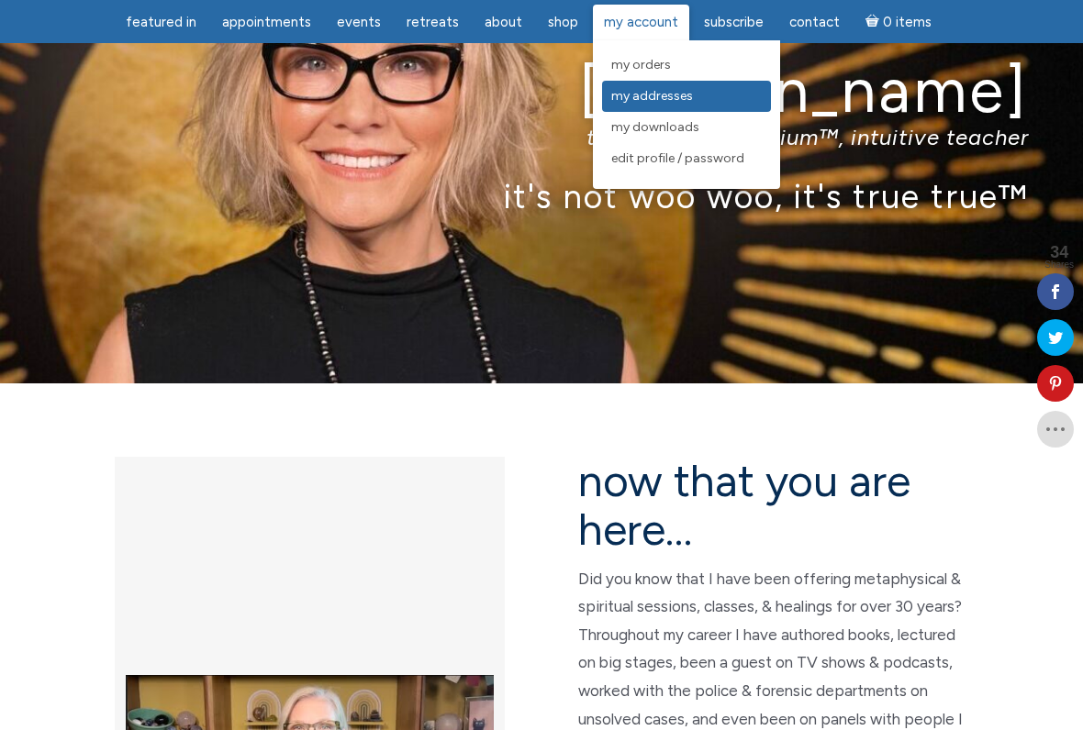  What do you see at coordinates (686, 128) in the screenshot?
I see `a: My Downloads` at bounding box center [686, 128].